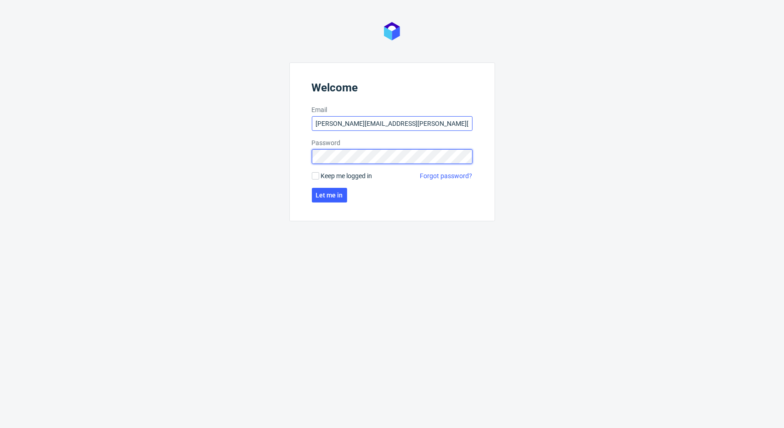  What do you see at coordinates (447, 176) in the screenshot?
I see `a: Forgot password?` at bounding box center [447, 176].